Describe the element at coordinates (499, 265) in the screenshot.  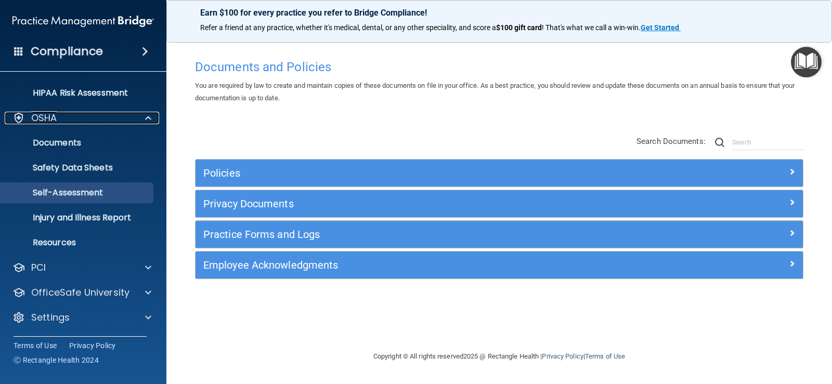
I see `a: Employee Acknowledgments` at that location.